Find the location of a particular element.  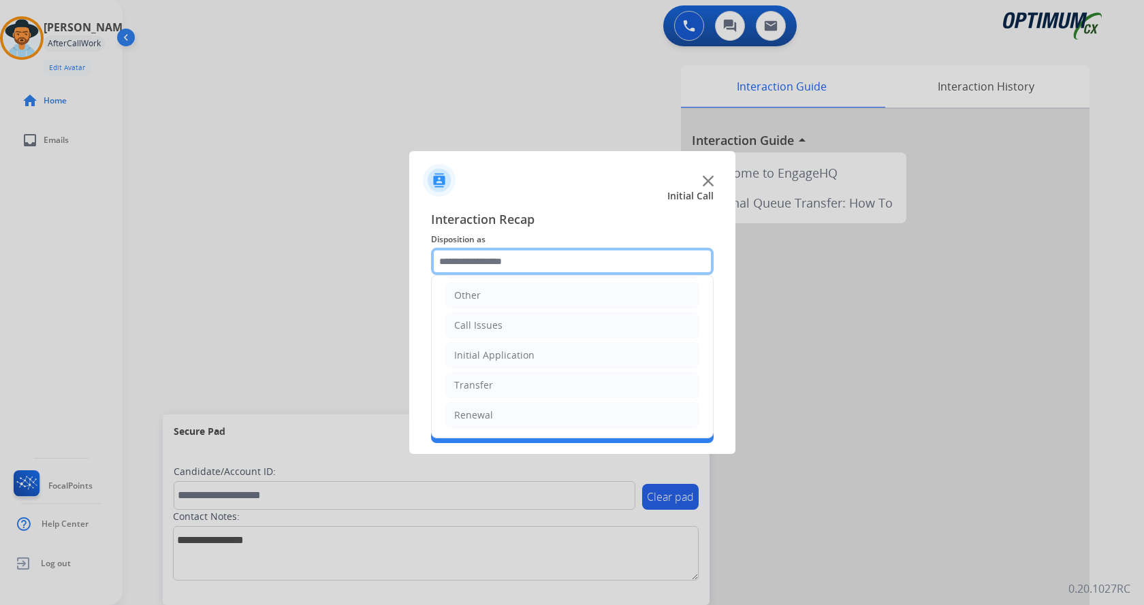

p: 0.20.1027RC is located at coordinates (1099, 589).